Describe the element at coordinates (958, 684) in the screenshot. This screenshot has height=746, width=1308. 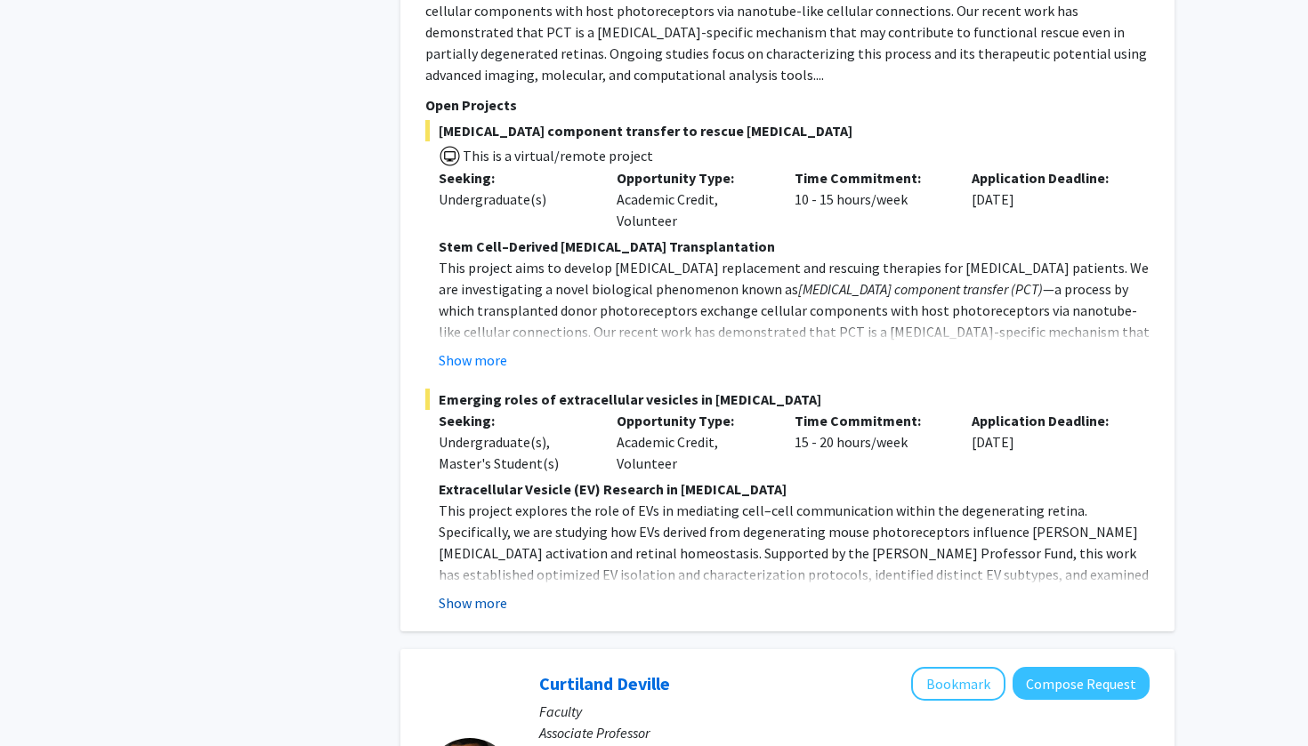
I see `button: Add Curtiland Deville to Bookmarks` at that location.